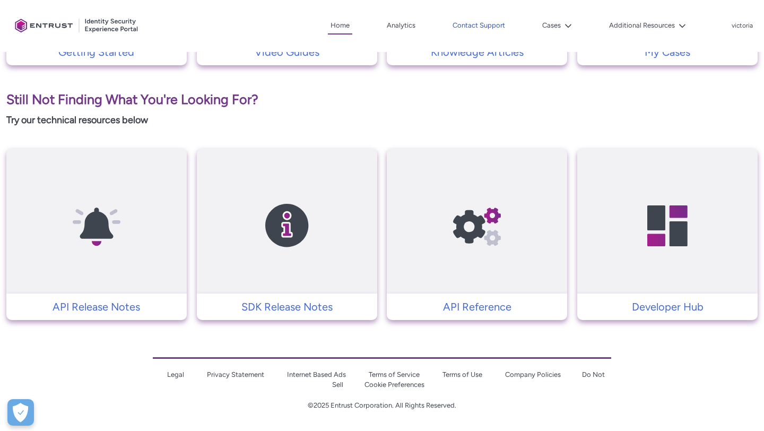 The image size is (764, 431). Describe the element at coordinates (287, 307) in the screenshot. I see `p: SDK Release Notes` at that location.